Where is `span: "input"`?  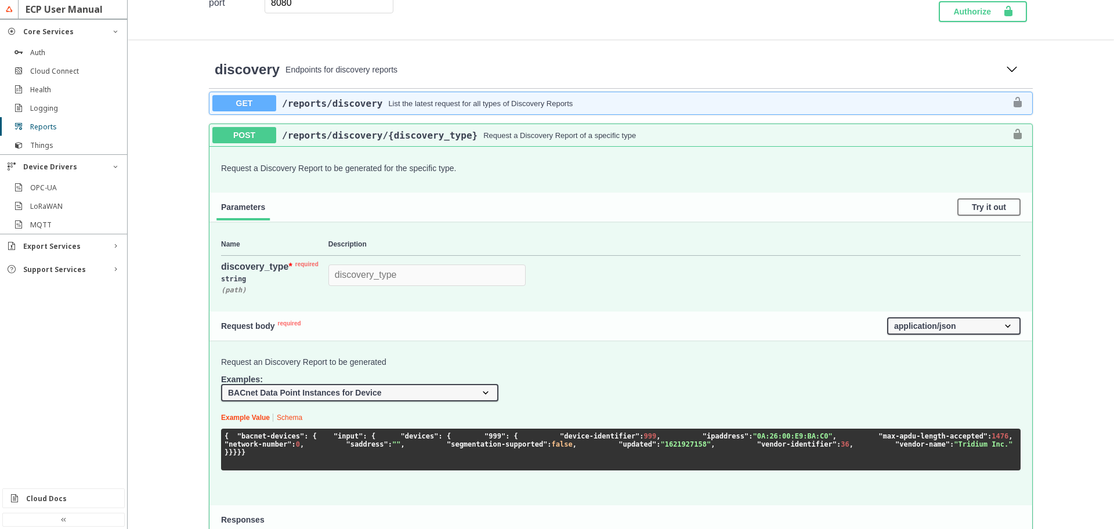
span: "input" is located at coordinates (348, 436).